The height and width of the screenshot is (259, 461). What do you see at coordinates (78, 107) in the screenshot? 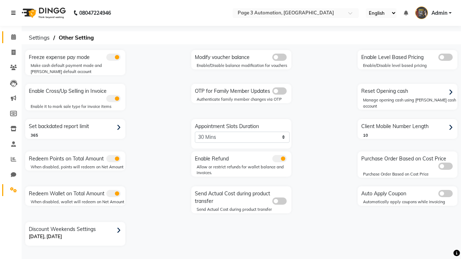
I see `div: Enable it to mark sale type for invoice items` at bounding box center [78, 107].